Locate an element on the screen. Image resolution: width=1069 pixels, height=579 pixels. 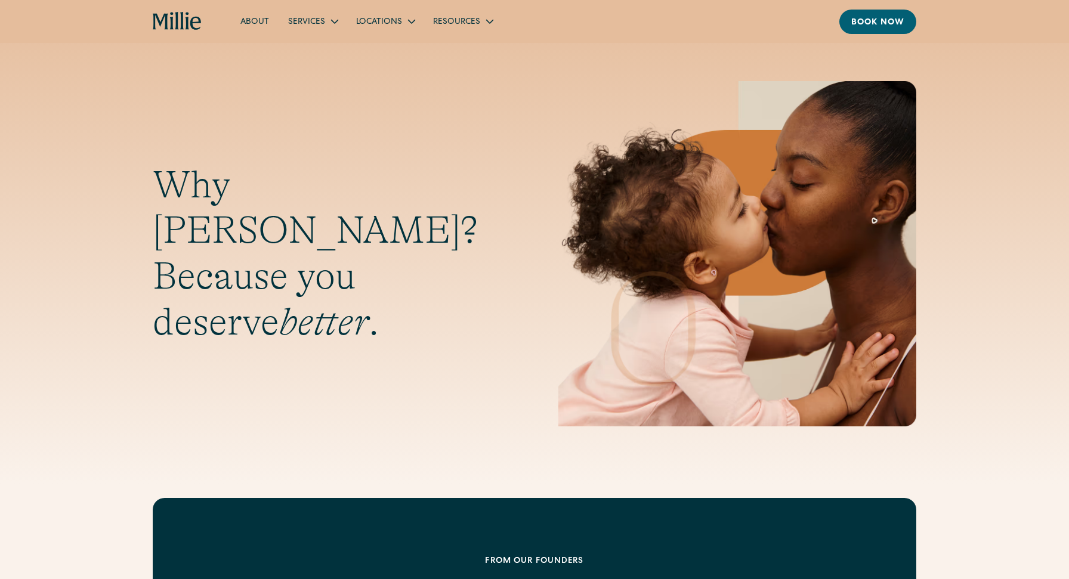
img: Mother and baby sharing a kiss, highlighting the emotional bond and nurturing care at the heart o... is located at coordinates (737, 253).